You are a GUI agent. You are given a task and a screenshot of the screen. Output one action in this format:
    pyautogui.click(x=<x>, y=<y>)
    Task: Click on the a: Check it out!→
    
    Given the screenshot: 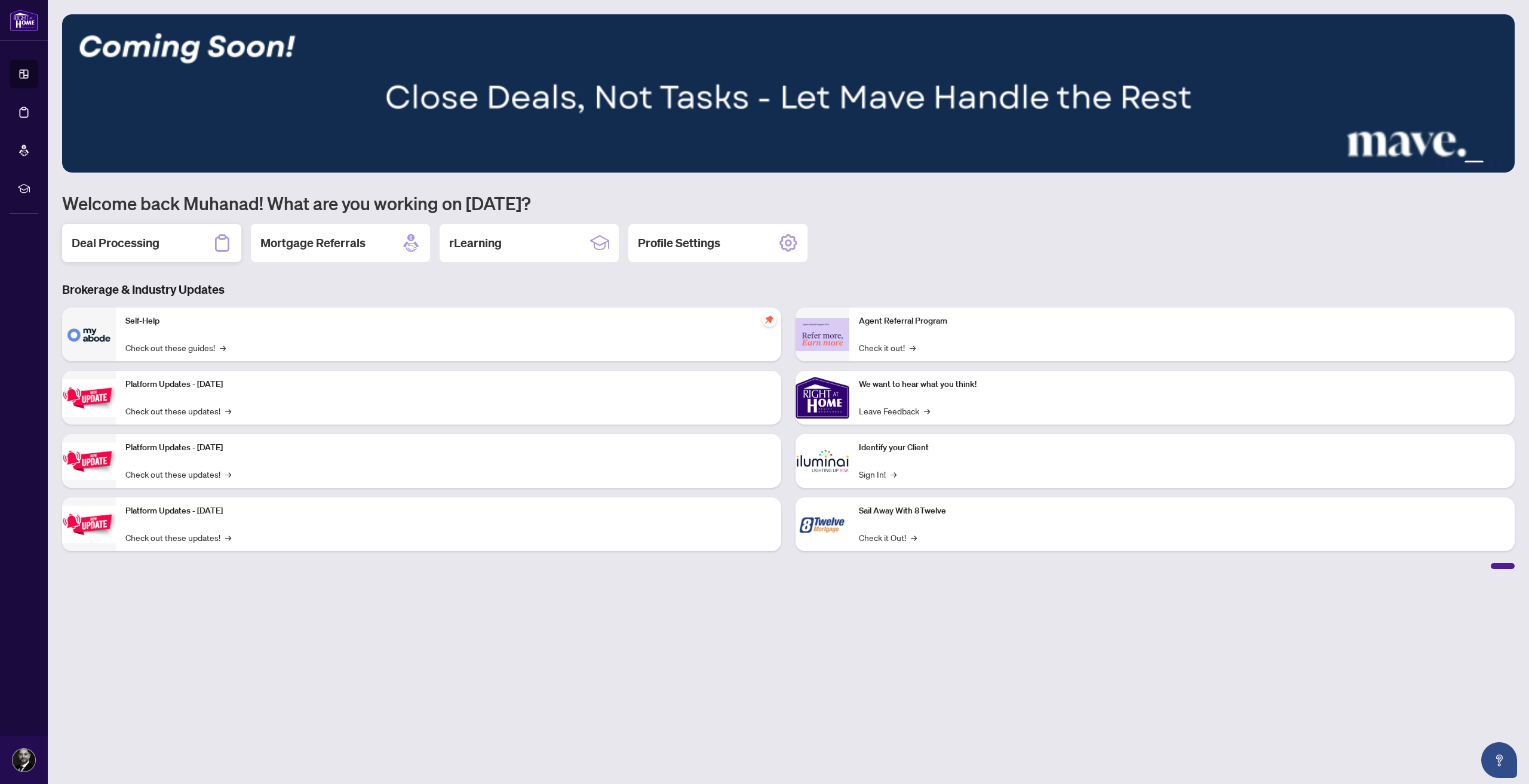 What is the action you would take?
    pyautogui.click(x=887, y=348)
    